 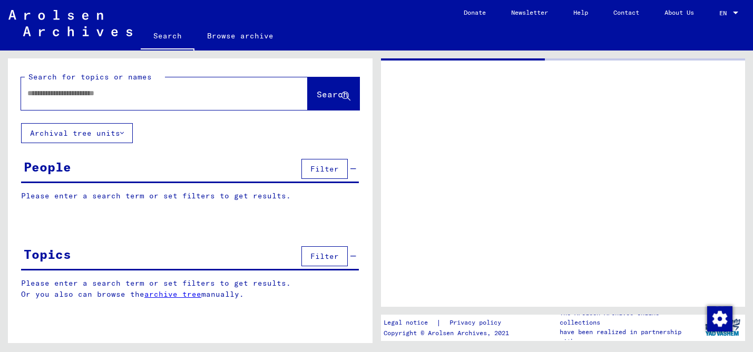 What do you see at coordinates (725, 13) in the screenshot?
I see `span: EN` at bounding box center [725, 13].